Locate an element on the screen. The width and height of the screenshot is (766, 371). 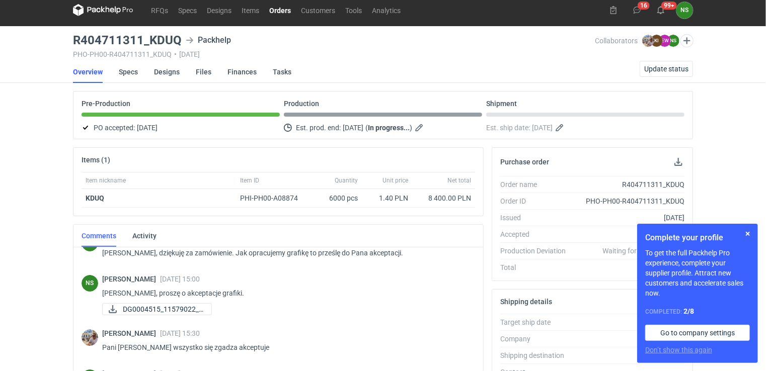
p: Production is located at coordinates (301, 104).